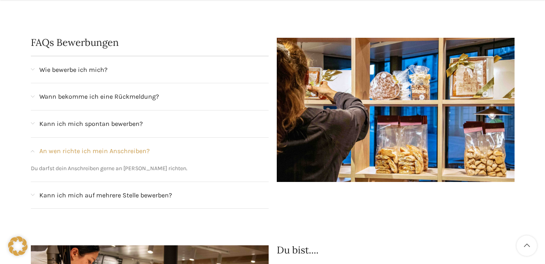 The image size is (545, 264). I want to click on span: An wen richte ich mein Anschreiben?, so click(95, 151).